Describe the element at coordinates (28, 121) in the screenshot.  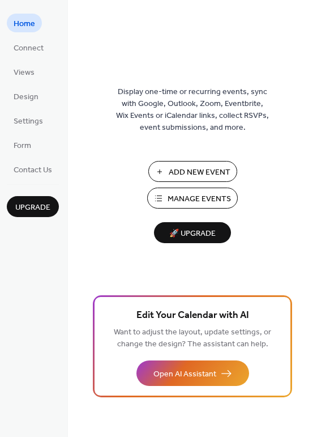
I see `span: Settings` at that location.